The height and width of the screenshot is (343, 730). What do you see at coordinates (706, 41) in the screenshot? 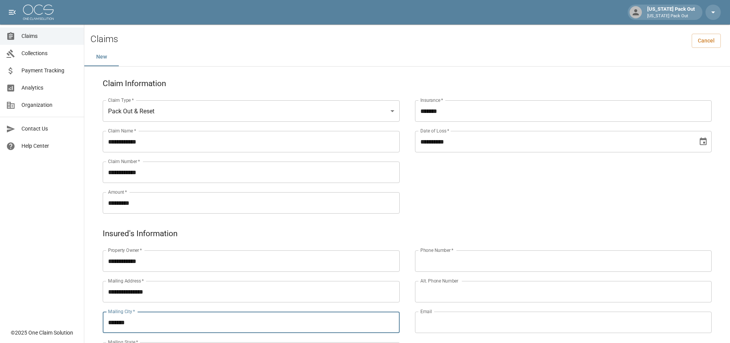
I see `a: Cancel` at bounding box center [706, 41].